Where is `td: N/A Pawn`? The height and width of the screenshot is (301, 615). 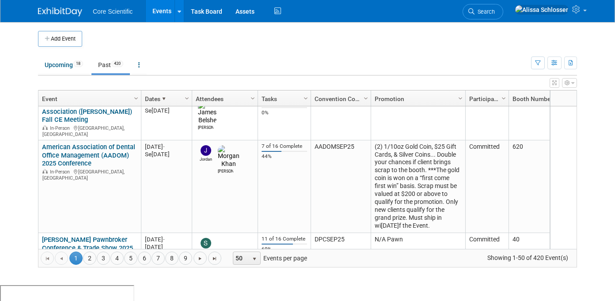 td: N/A Pawn is located at coordinates (418, 251).